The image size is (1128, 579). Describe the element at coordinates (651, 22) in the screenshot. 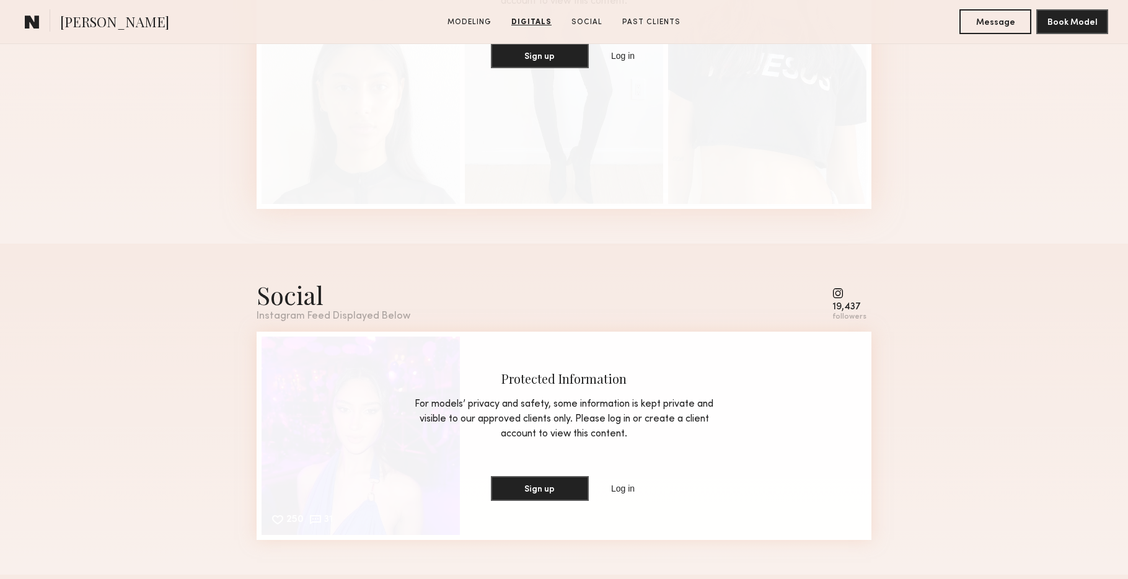

I see `a: Past Clients` at that location.